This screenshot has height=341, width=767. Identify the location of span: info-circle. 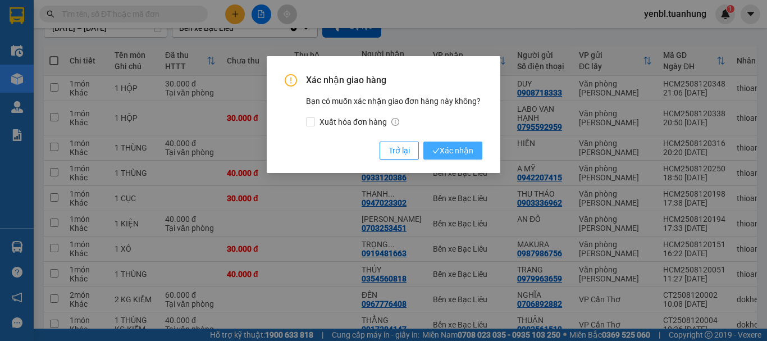
(395, 122).